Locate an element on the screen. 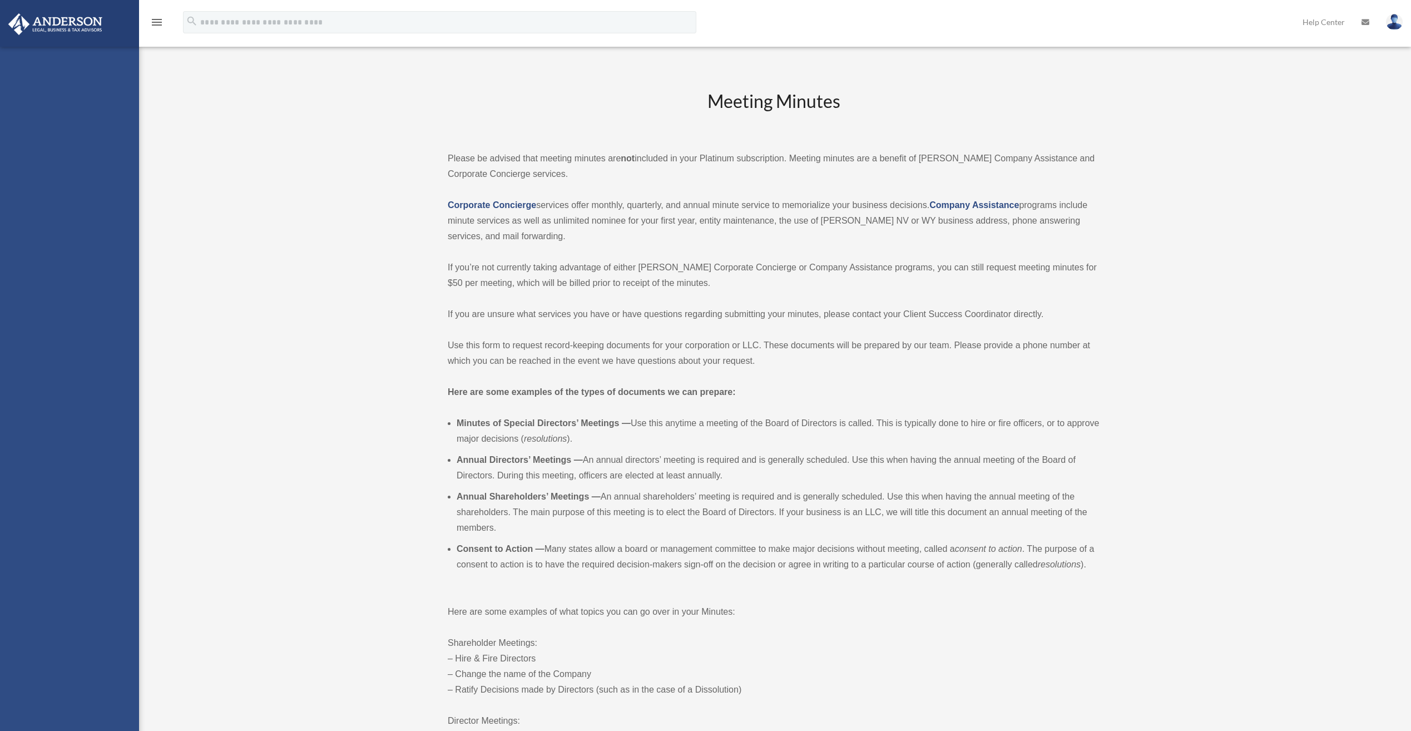 Image resolution: width=1411 pixels, height=731 pixels. strong: Corporate Concierge is located at coordinates (492, 205).